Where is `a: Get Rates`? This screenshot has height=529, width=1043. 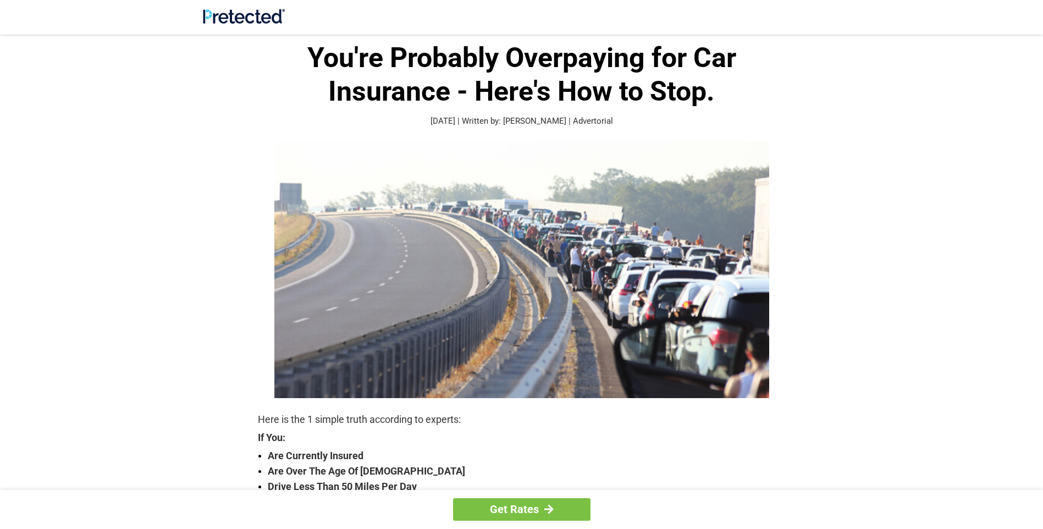
a: Get Rates is located at coordinates (522, 509).